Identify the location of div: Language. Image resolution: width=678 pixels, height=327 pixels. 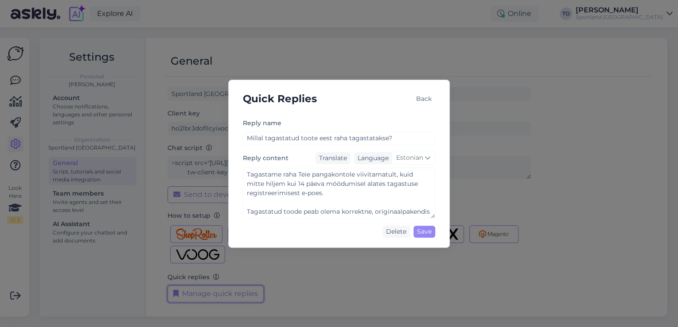
(371, 158).